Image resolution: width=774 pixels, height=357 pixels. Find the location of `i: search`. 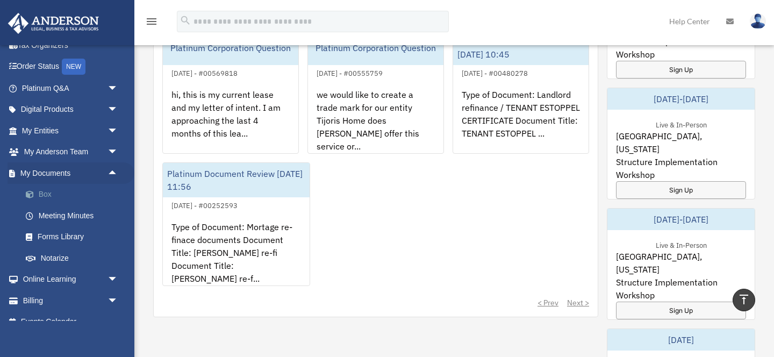

i: search is located at coordinates (186, 20).